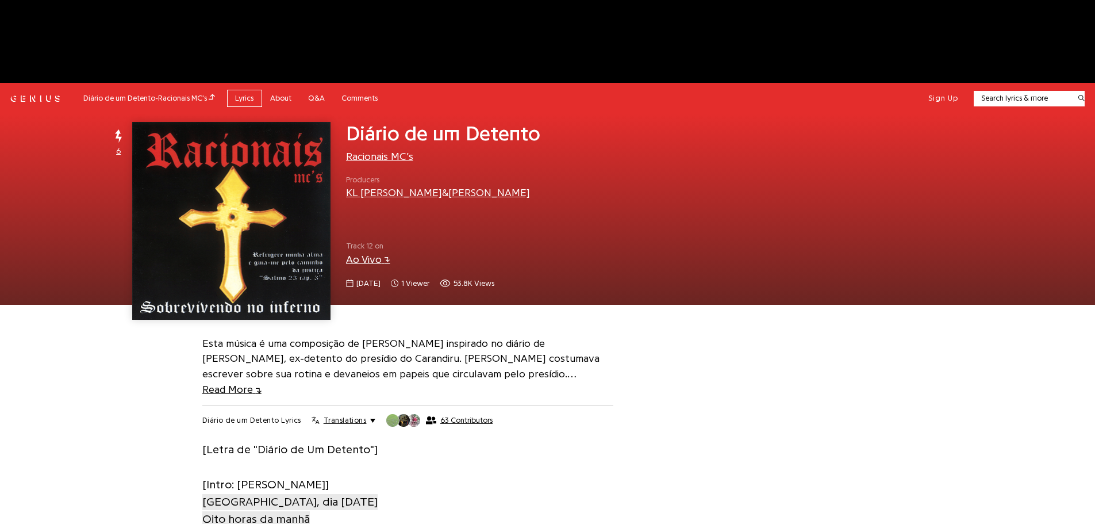 The height and width of the screenshot is (524, 1095). What do you see at coordinates (379, 156) in the screenshot?
I see `a: Racionais MC’s` at bounding box center [379, 156].